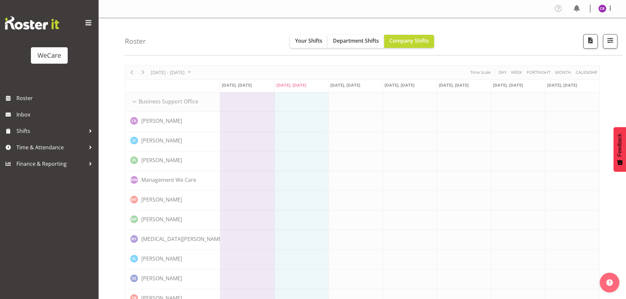 The height and width of the screenshot is (299, 626). I want to click on span: Inbox, so click(56, 115).